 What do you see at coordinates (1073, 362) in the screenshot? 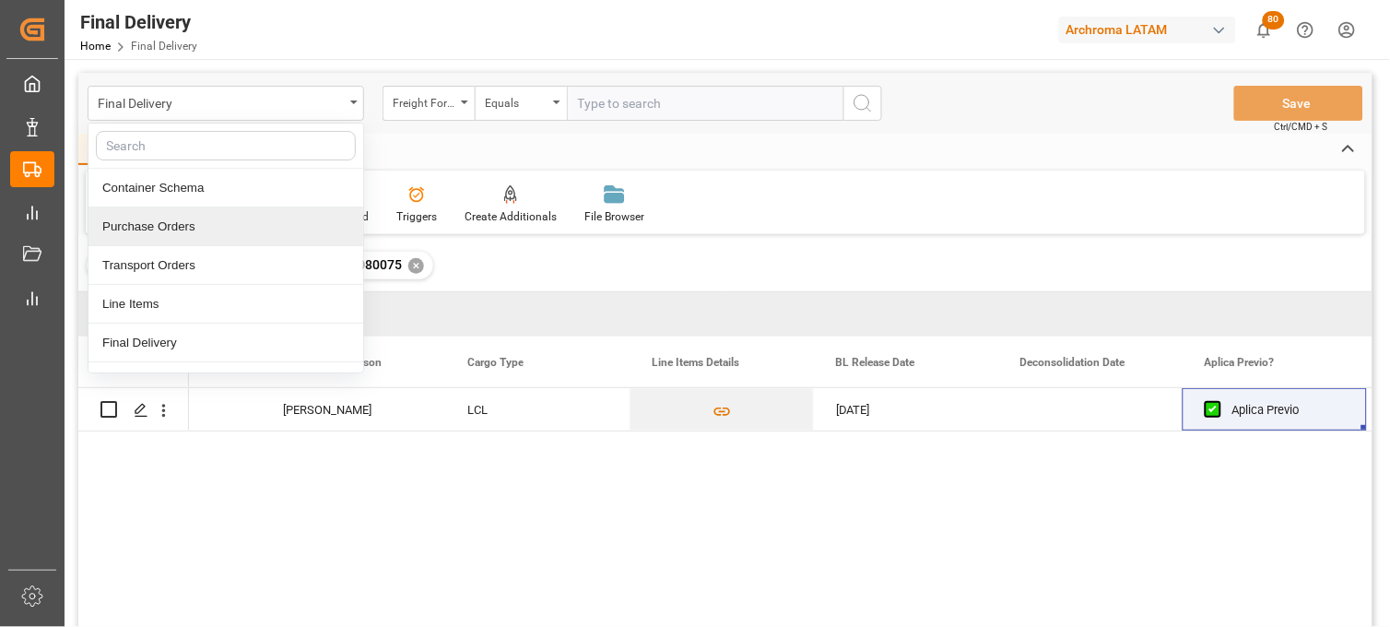
I see `span: Deconsolidation Date` at bounding box center [1073, 362].